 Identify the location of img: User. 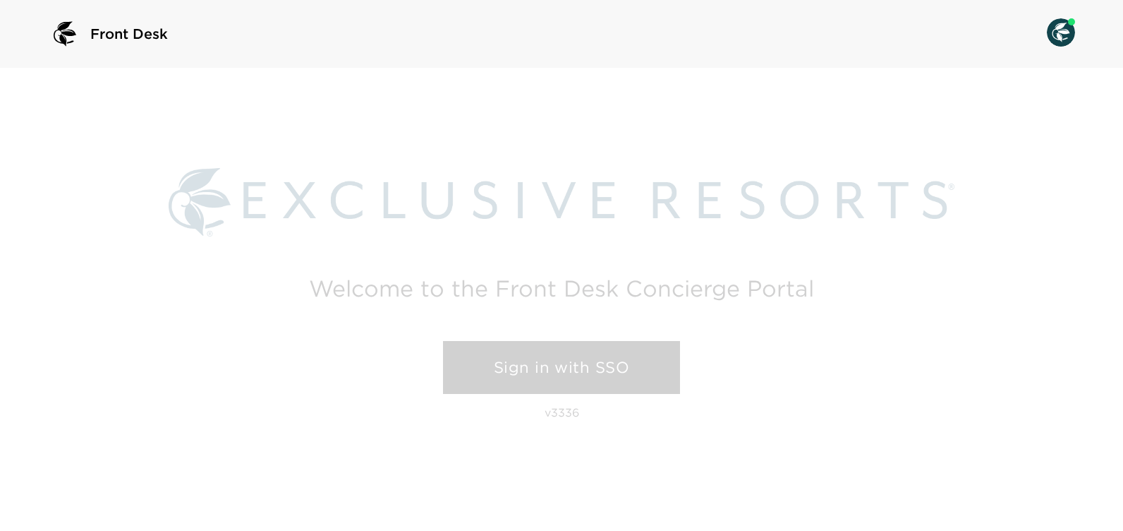
(1061, 32).